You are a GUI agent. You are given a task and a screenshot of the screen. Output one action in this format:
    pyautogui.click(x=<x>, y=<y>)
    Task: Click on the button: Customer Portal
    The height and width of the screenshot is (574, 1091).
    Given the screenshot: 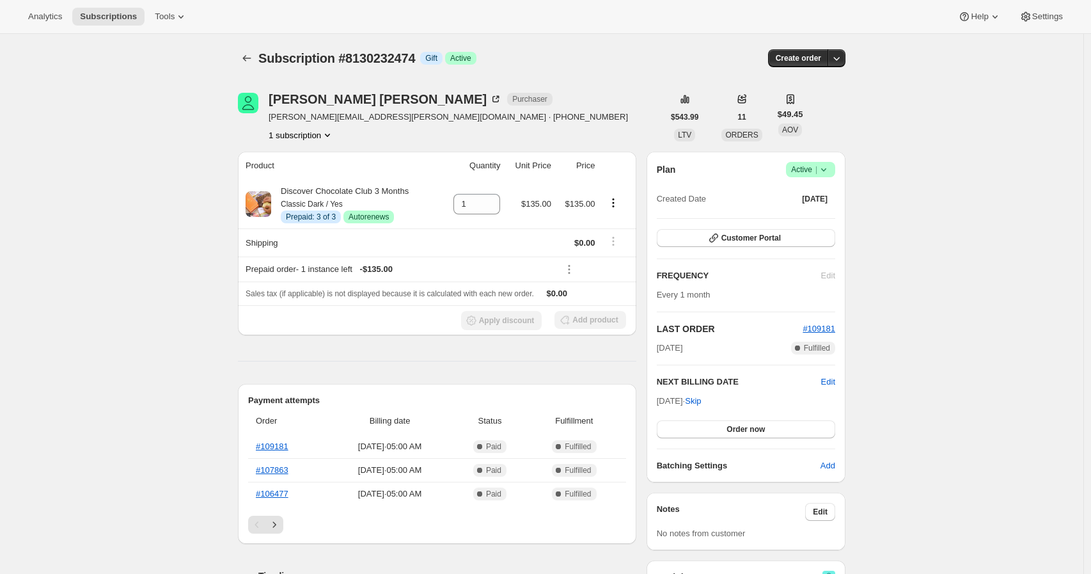 What is the action you would take?
    pyautogui.click(x=746, y=238)
    